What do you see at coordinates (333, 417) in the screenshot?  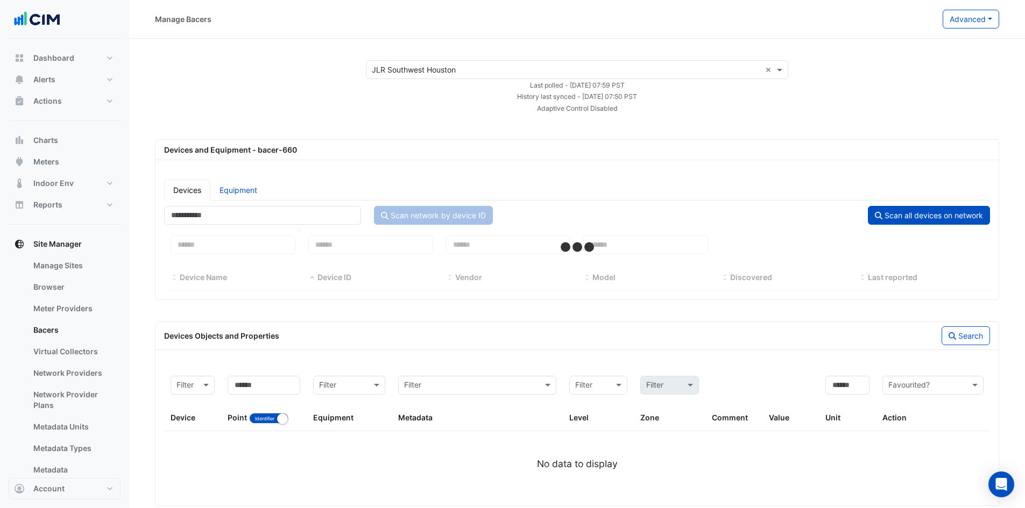 I see `span: Equipment` at bounding box center [333, 417].